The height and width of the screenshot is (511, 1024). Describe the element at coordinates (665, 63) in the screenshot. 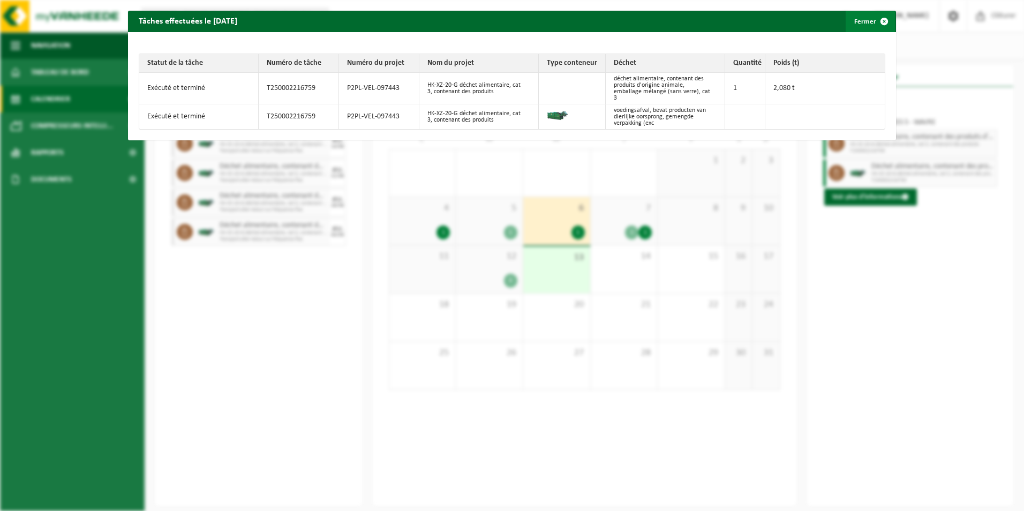

I see `th: Déchet` at that location.